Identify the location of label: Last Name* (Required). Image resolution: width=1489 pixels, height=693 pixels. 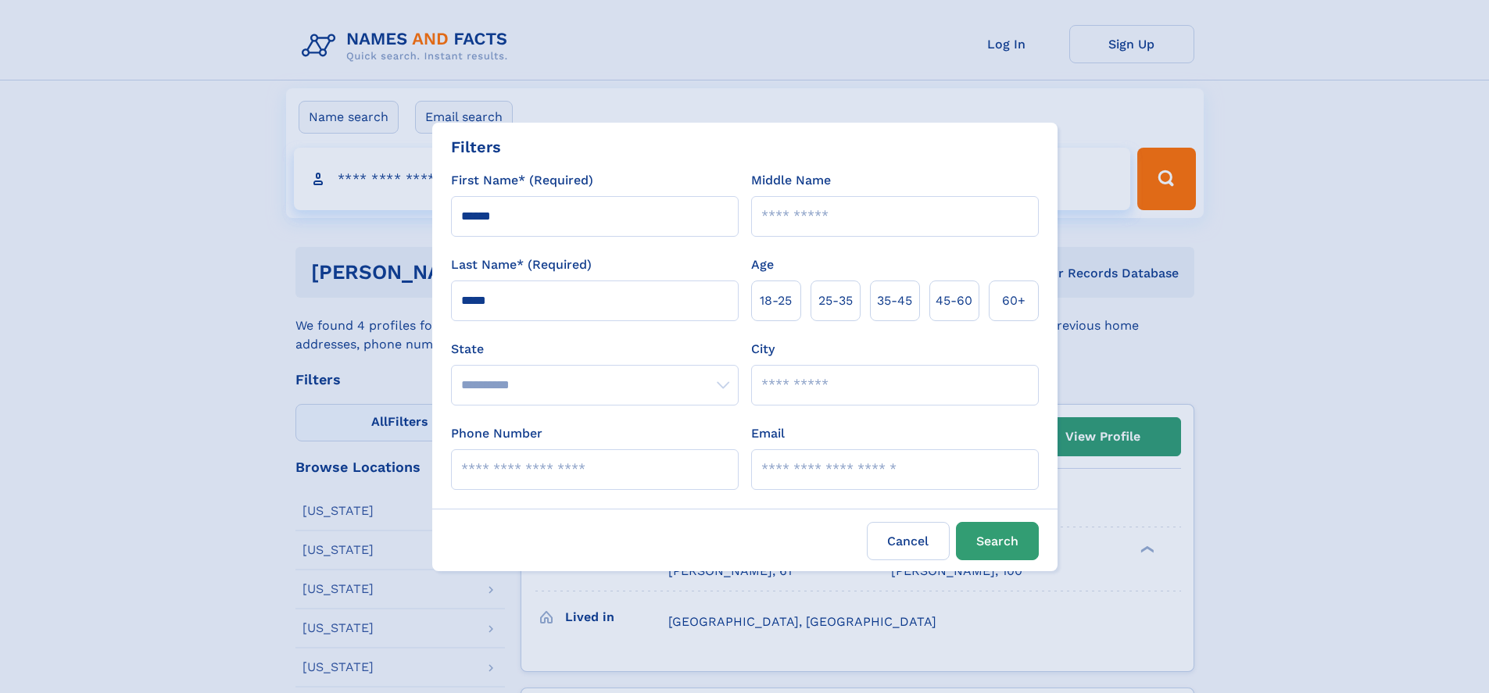
(521, 265).